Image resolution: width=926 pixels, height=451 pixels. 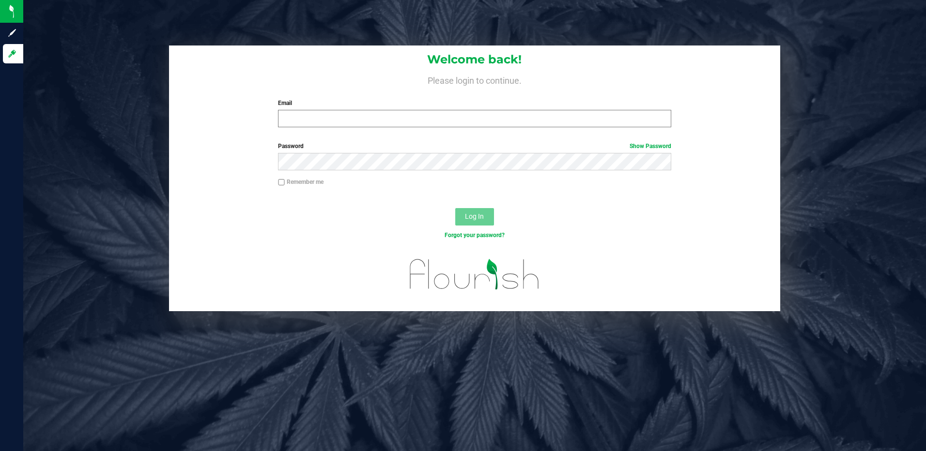 What do you see at coordinates (475, 103) in the screenshot?
I see `label: Email` at bounding box center [475, 103].